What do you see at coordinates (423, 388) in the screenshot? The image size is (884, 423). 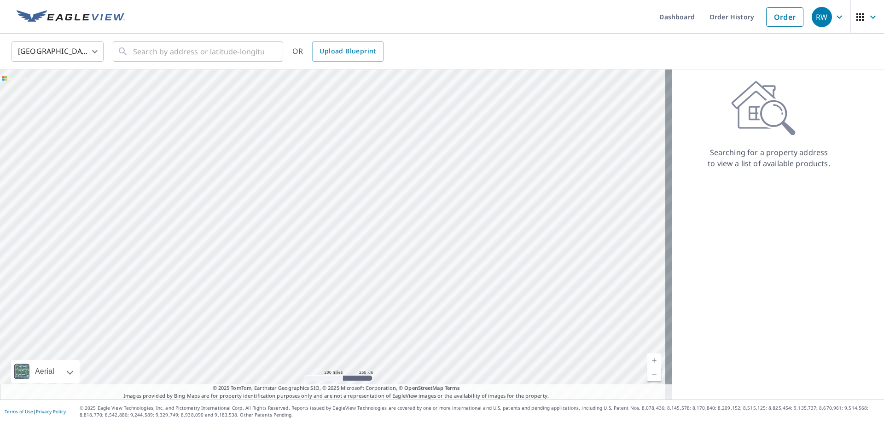 I see `a: OpenStreetMap` at bounding box center [423, 388].